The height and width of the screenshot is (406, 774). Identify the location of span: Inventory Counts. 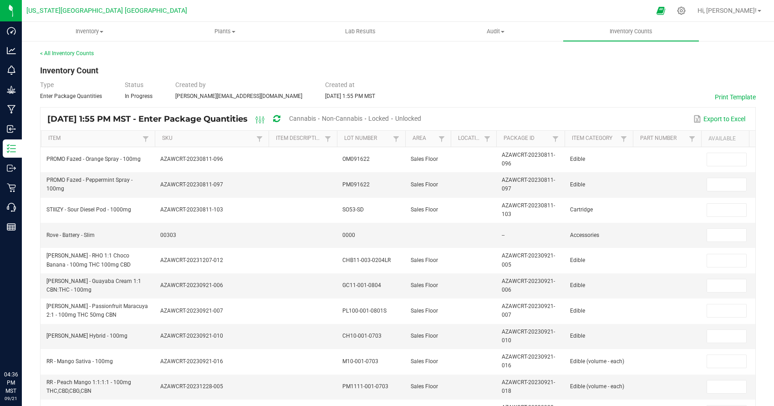
(631, 31).